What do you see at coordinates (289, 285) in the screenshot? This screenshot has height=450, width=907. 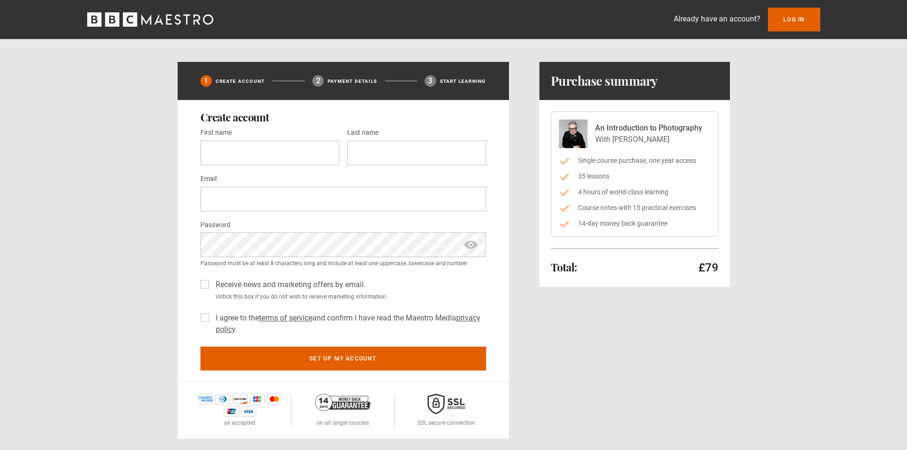 I see `label: Receive news and marketing offers by email.` at bounding box center [289, 285].